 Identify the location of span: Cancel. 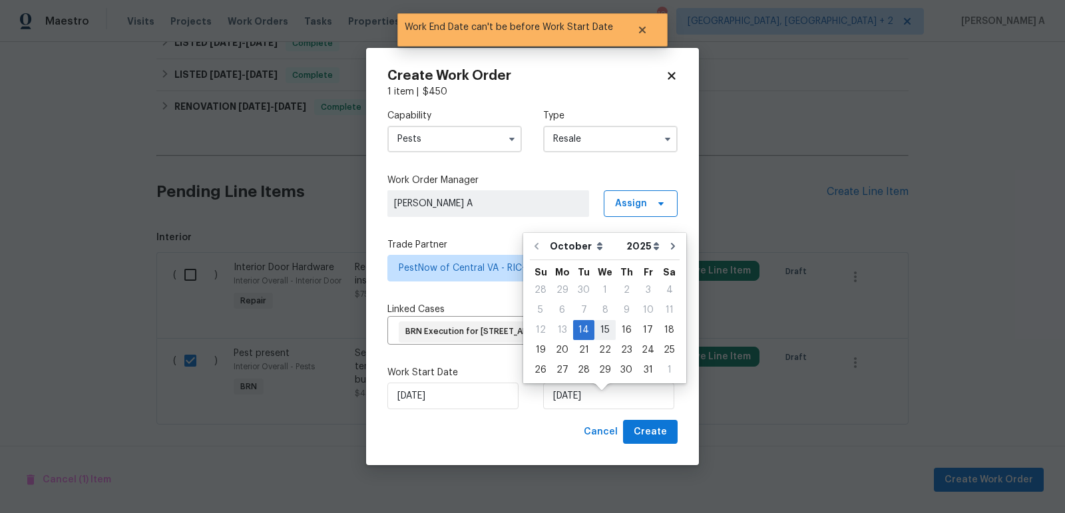
(600, 432).